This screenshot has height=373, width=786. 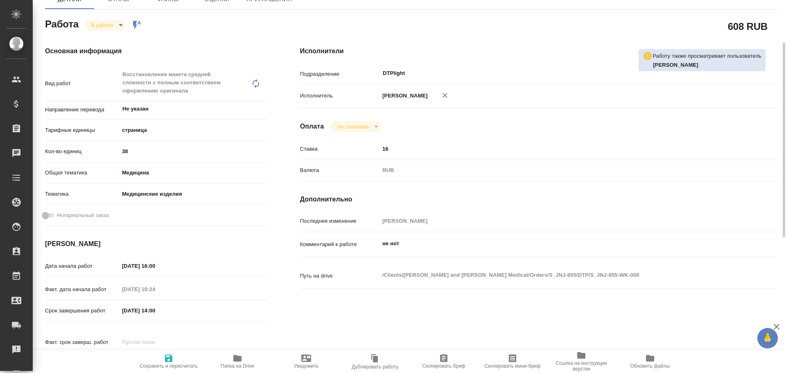 I want to click on button: В работе, so click(x=102, y=25).